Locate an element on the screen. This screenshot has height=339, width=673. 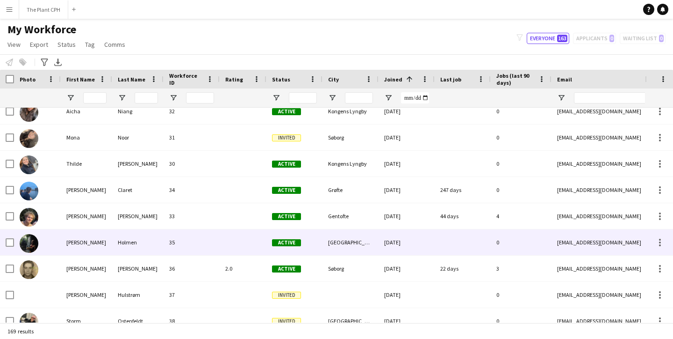
div: Grøfte is located at coordinates (351, 189).